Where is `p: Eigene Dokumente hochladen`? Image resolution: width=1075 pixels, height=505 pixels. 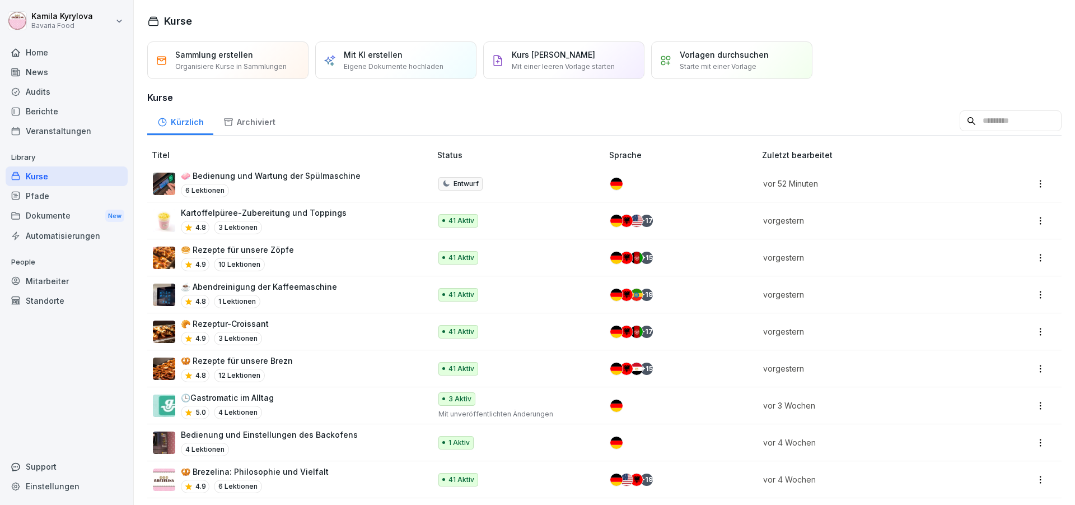 p: Eigene Dokumente hochladen is located at coordinates (394, 67).